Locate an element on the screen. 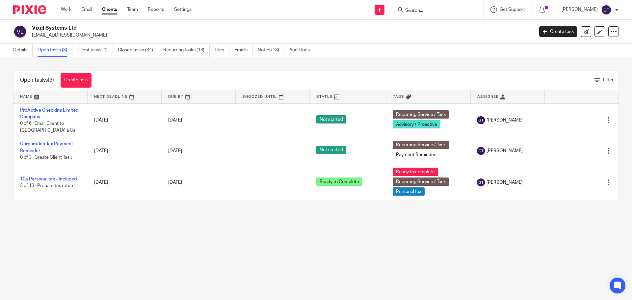  span: Payment Reminder is located at coordinates (416, 155).